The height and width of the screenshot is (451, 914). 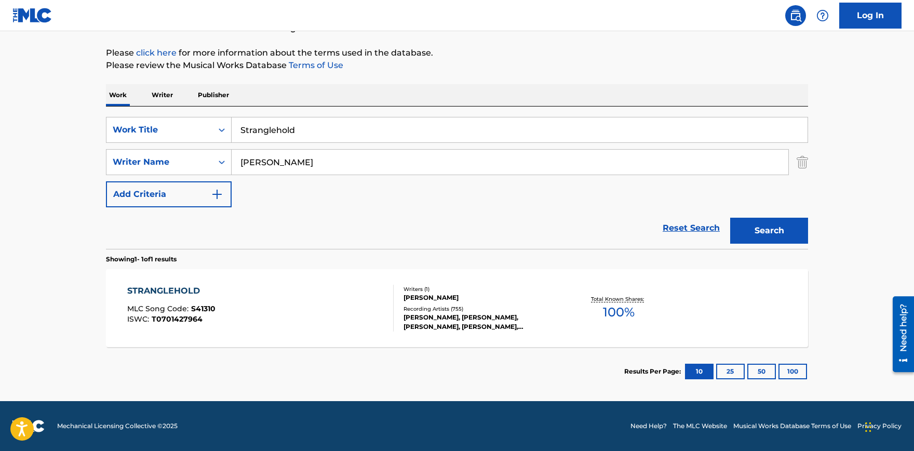 I want to click on span: MLC Song Code :, so click(x=159, y=308).